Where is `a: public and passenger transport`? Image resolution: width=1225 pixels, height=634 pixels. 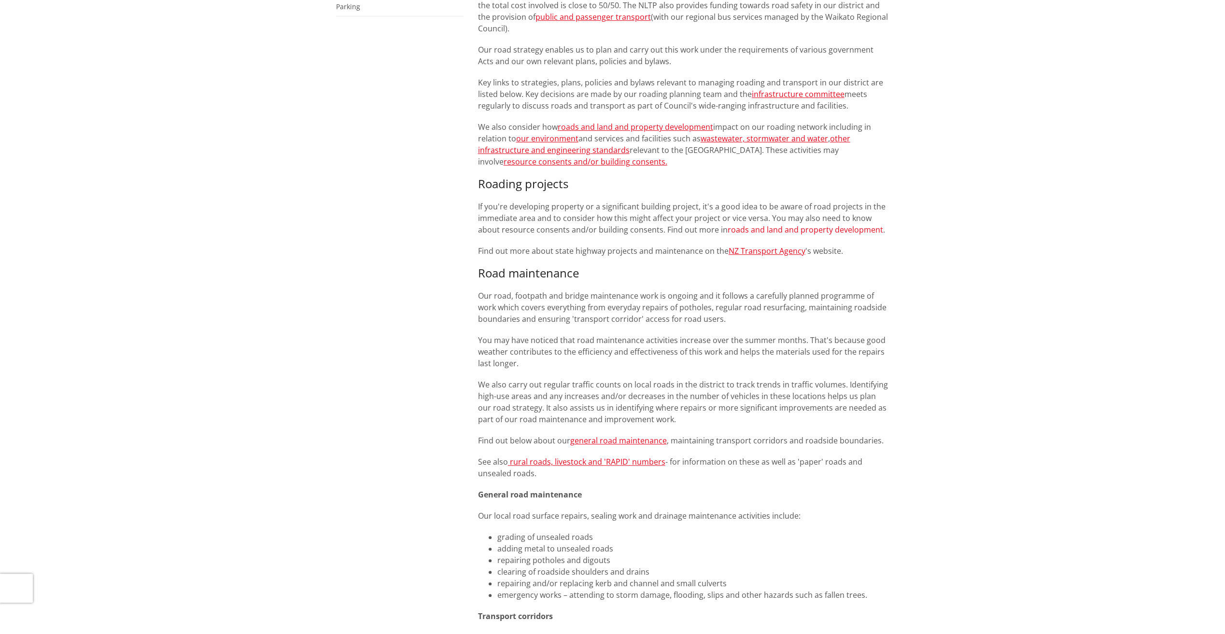
a: public and passenger transport is located at coordinates (593, 17).